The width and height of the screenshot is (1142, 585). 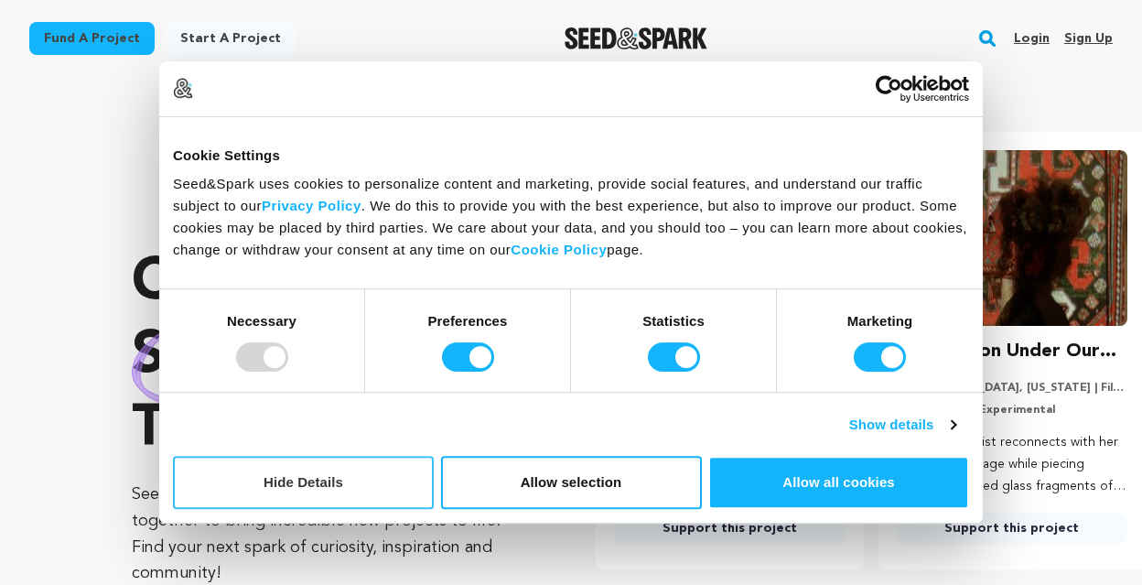 I want to click on a: Login, so click(x=1032, y=38).